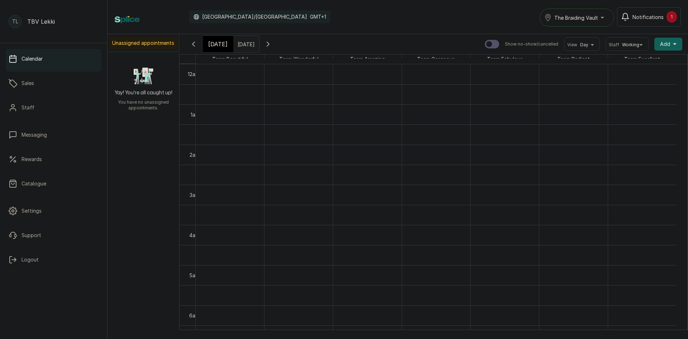 The width and height of the screenshot is (688, 339). Describe the element at coordinates (195, 114) in the screenshot. I see `div: 1am` at that location.